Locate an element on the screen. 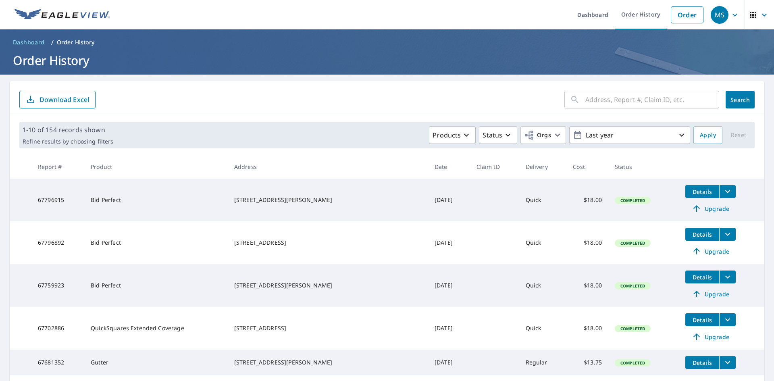 This screenshot has width=774, height=381. td: 67702886 is located at coordinates (58, 328).